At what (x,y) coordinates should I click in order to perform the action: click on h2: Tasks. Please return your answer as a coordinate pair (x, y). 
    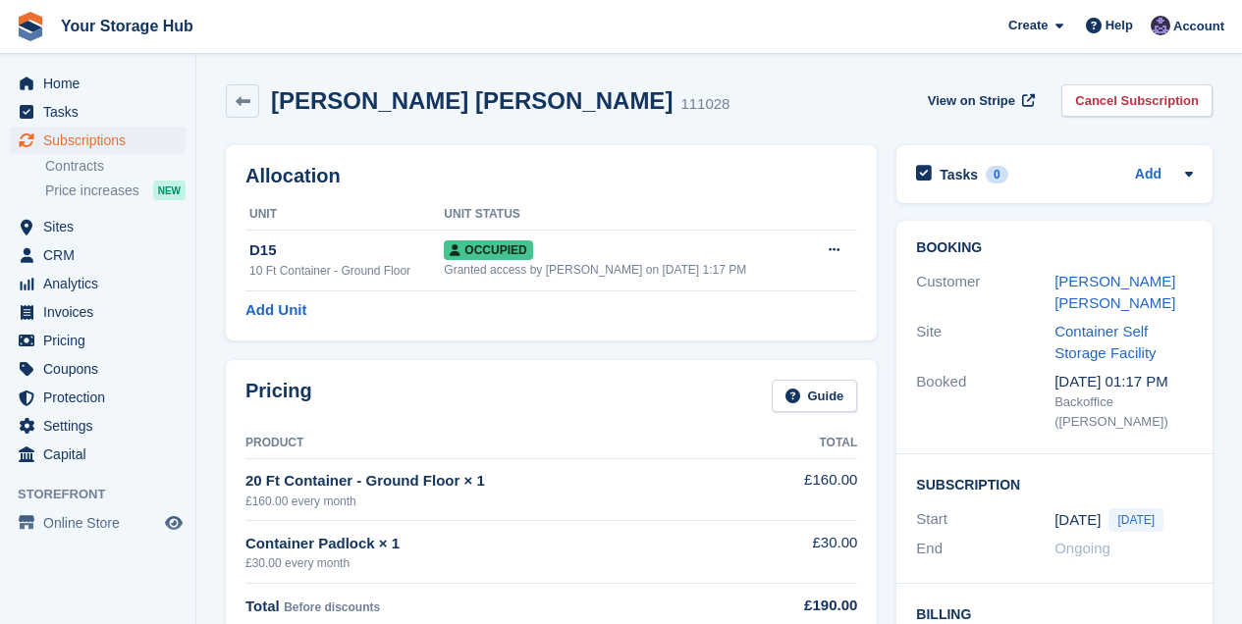
    Looking at the image, I should click on (958, 175).